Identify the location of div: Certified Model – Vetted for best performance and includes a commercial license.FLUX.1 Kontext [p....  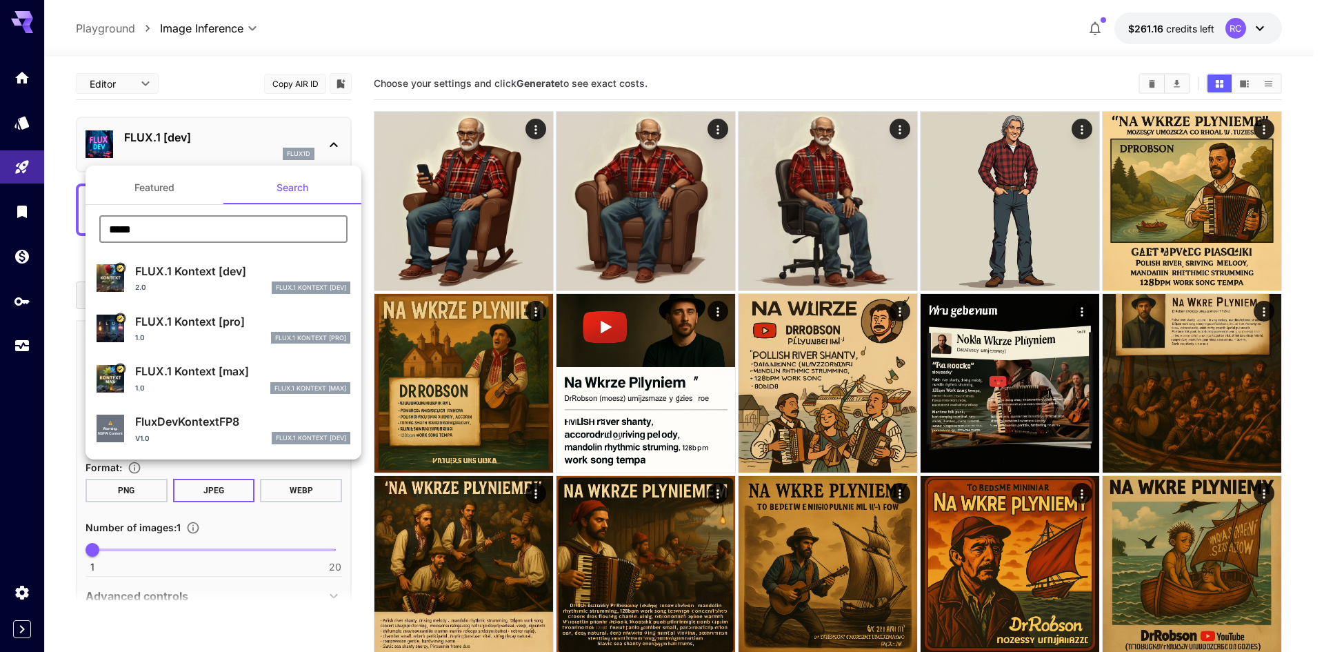
(223, 328).